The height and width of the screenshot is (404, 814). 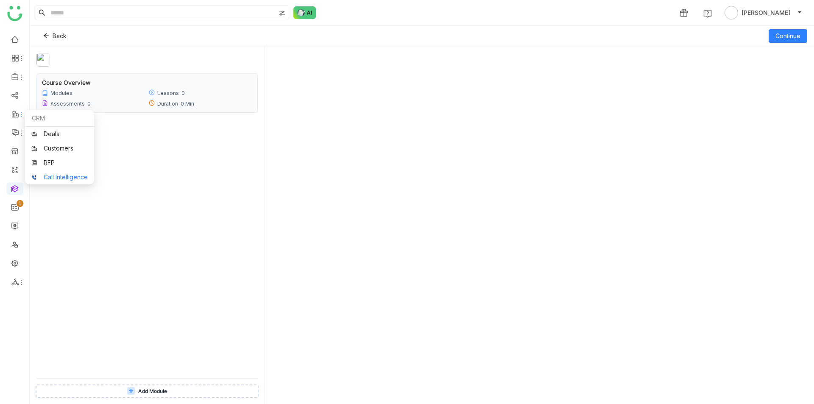 What do you see at coordinates (187, 103) in the screenshot?
I see `div: 0 Min` at bounding box center [187, 103].